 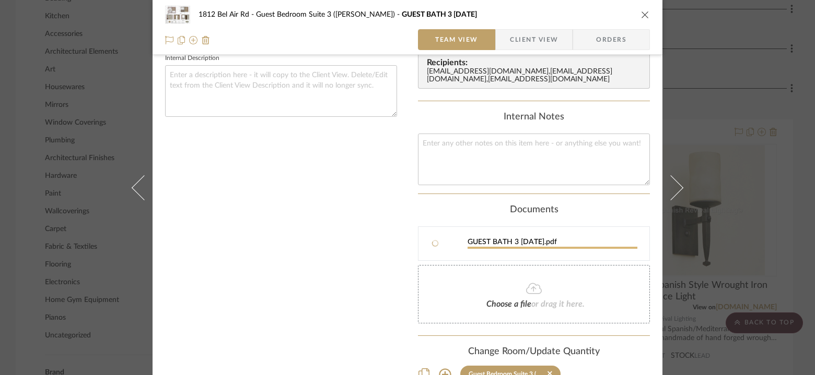 What do you see at coordinates (534, 353) in the screenshot?
I see `div: Change Room/Update Quantity` at bounding box center [534, 353].